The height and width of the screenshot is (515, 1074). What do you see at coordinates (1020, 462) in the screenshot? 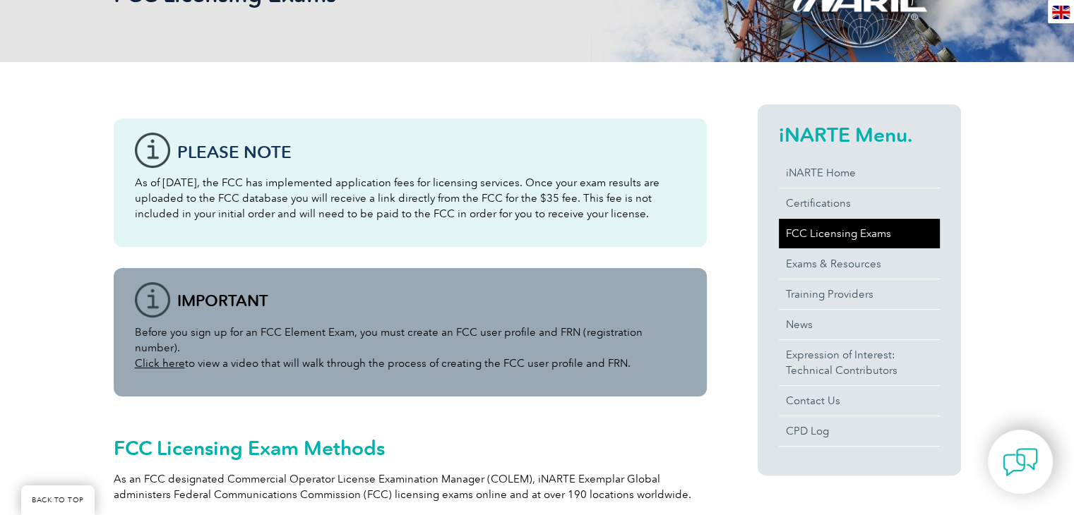
I see `img: contact-chat.png` at bounding box center [1020, 462].